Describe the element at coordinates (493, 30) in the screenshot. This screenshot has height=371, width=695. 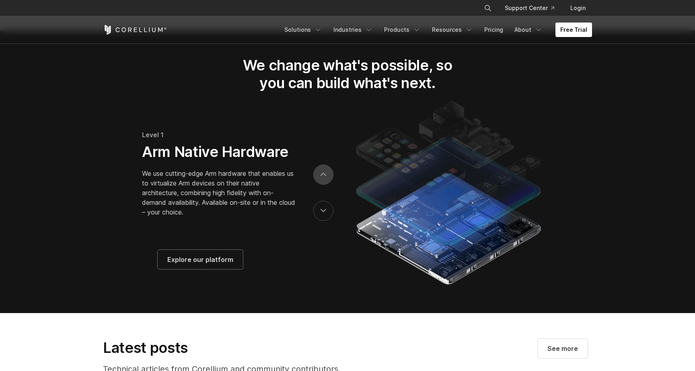
I see `a: Pricing` at that location.